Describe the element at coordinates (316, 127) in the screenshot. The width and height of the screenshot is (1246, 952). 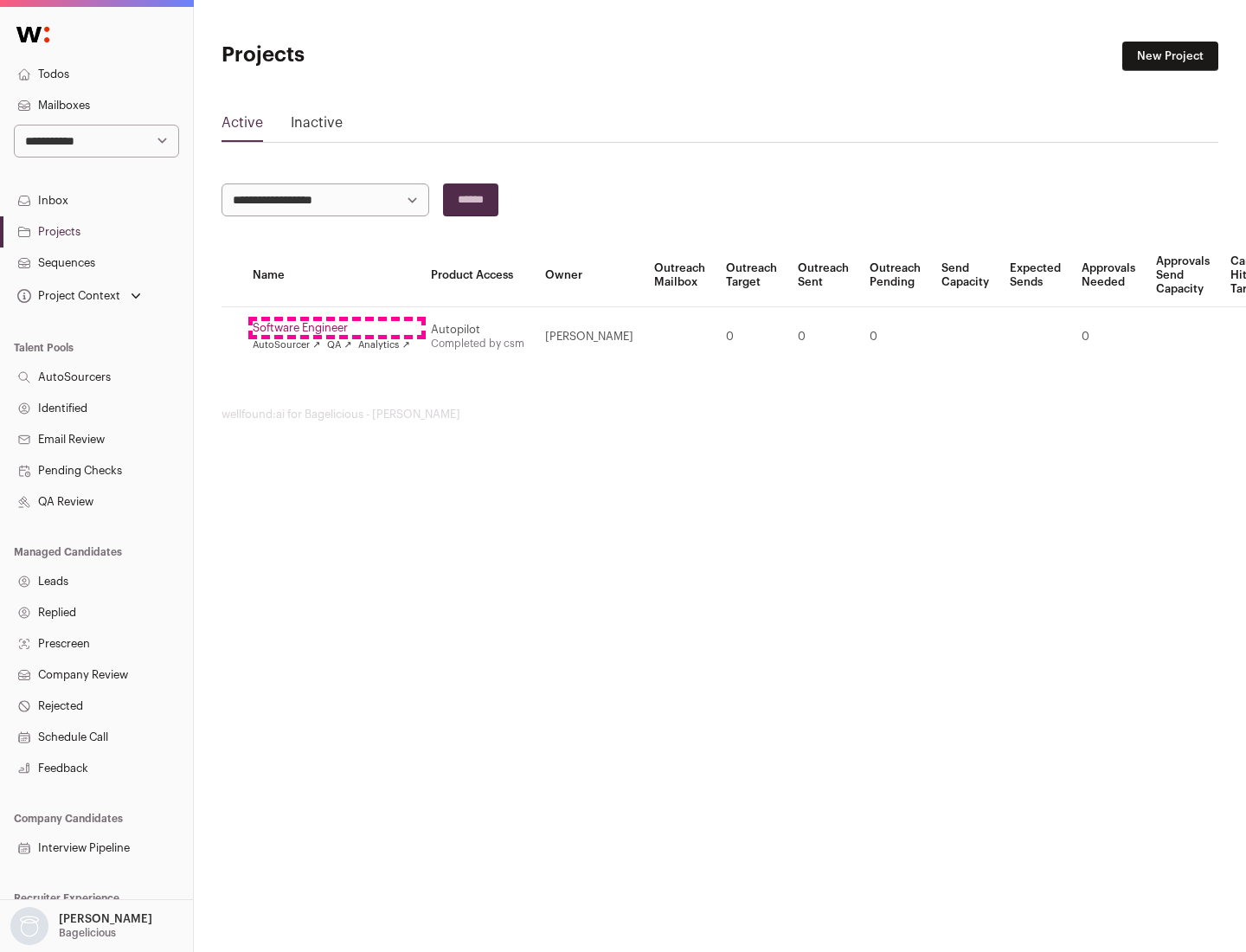
I see `a: Inactive` at that location.